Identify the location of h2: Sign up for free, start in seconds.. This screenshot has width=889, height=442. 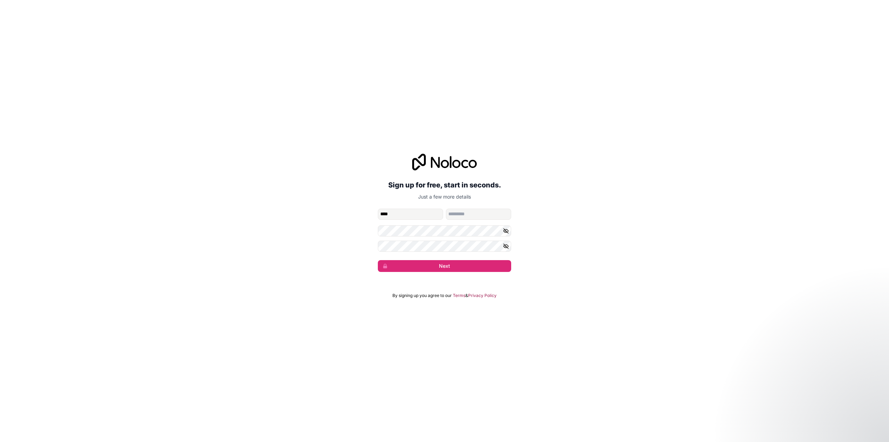
(445, 185).